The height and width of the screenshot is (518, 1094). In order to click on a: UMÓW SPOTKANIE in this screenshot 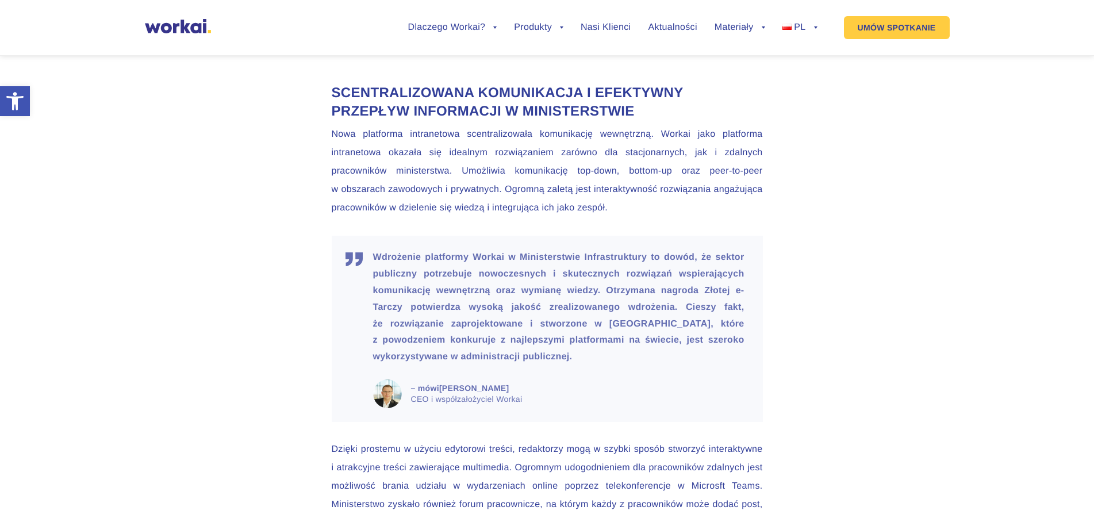, I will do `click(897, 28)`.